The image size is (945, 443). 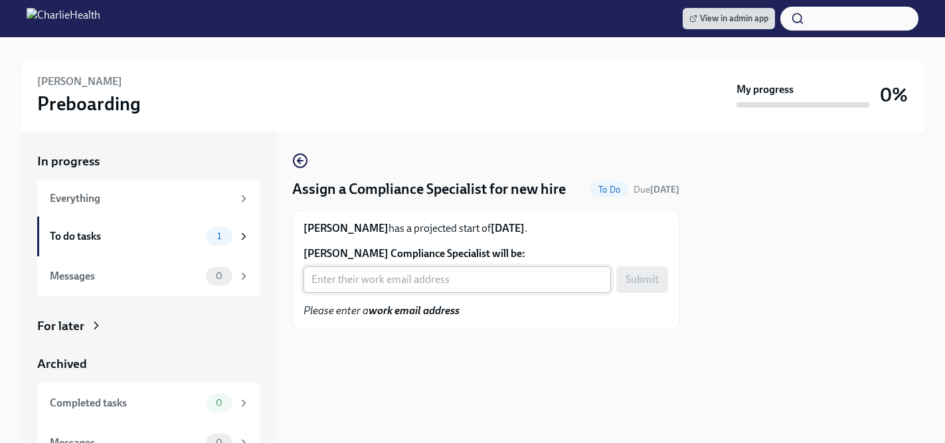 What do you see at coordinates (125, 276) in the screenshot?
I see `div: Messages` at bounding box center [125, 276].